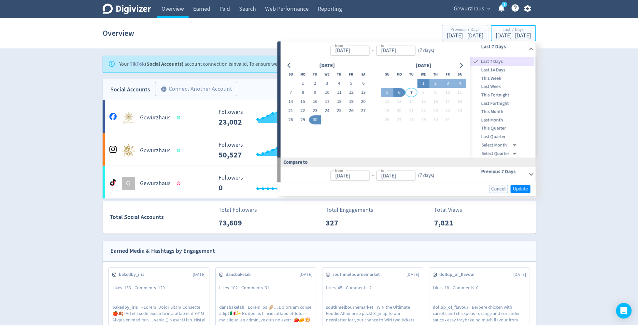 This screenshot has height=325, width=638. Describe the element at coordinates (164, 89) in the screenshot. I see `span: add_circle` at that location.